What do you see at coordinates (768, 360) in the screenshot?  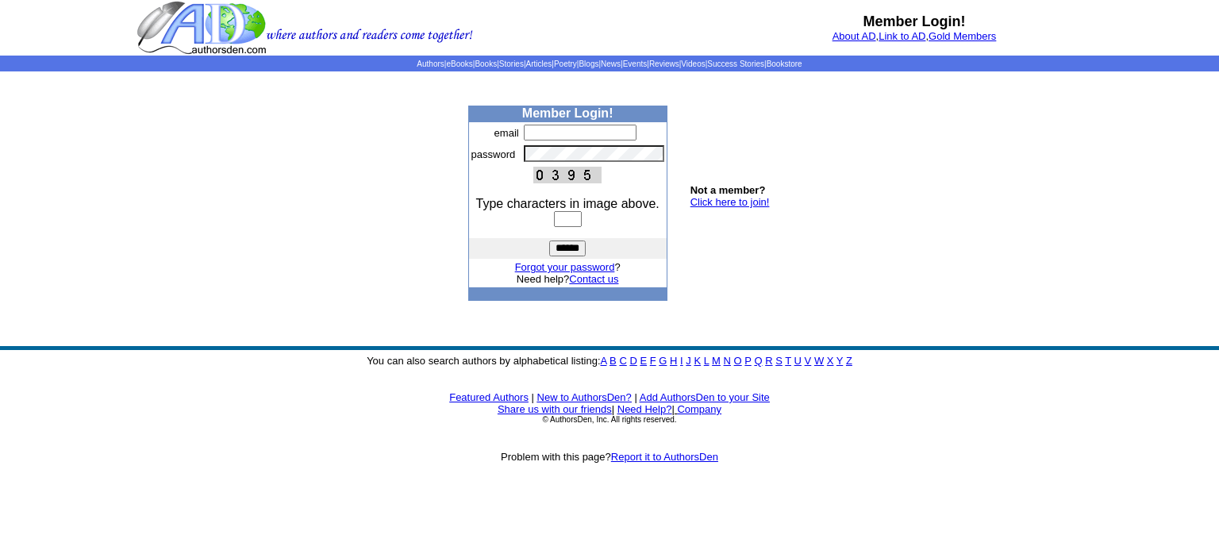 I see `a: R` at bounding box center [768, 360].